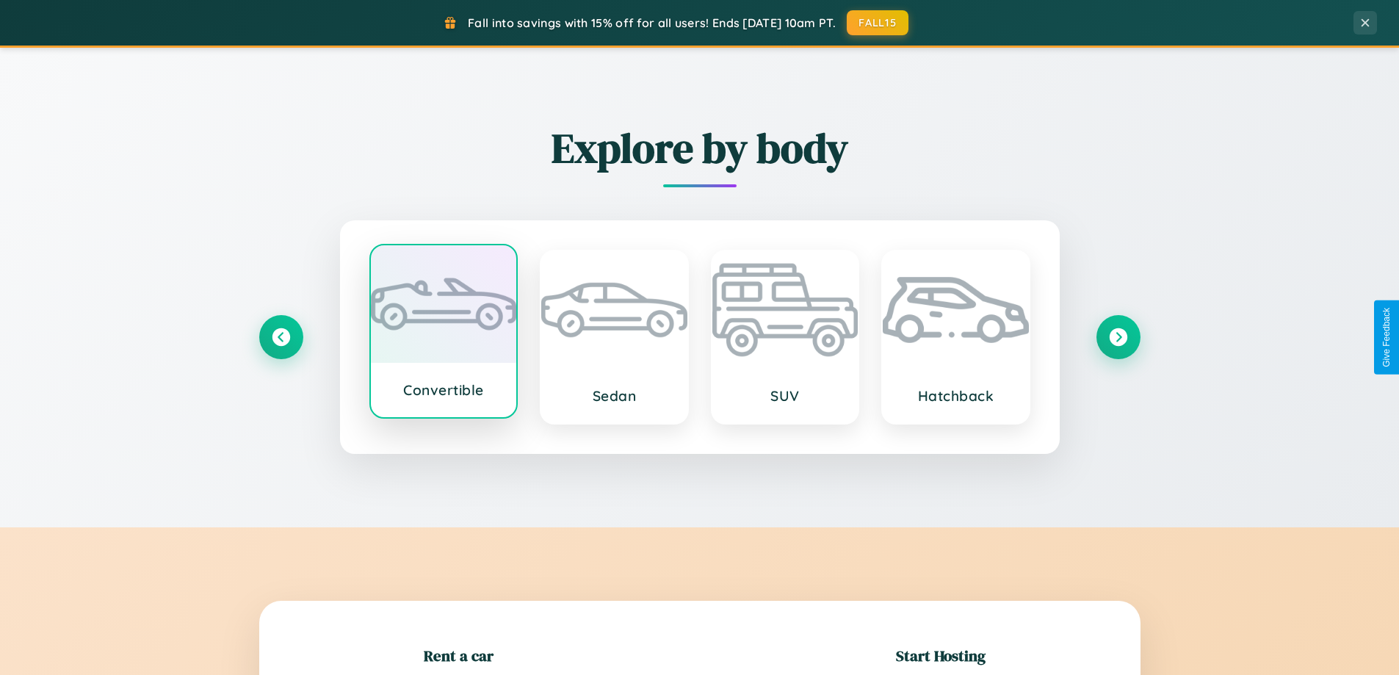 The width and height of the screenshot is (1399, 675). I want to click on h3: Sedan, so click(614, 396).